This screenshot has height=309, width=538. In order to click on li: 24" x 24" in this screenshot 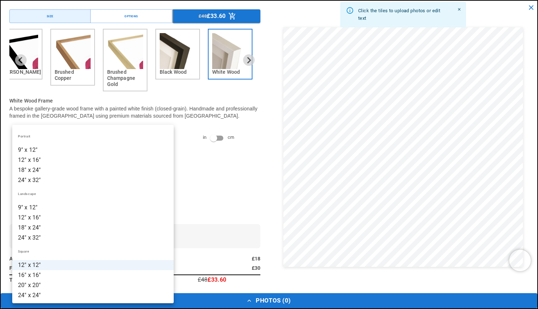, I will do `click(93, 295)`.